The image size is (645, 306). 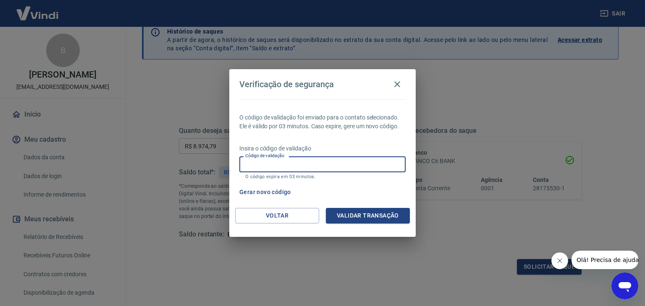 What do you see at coordinates (368, 216) in the screenshot?
I see `button: Validar transação` at bounding box center [368, 216].